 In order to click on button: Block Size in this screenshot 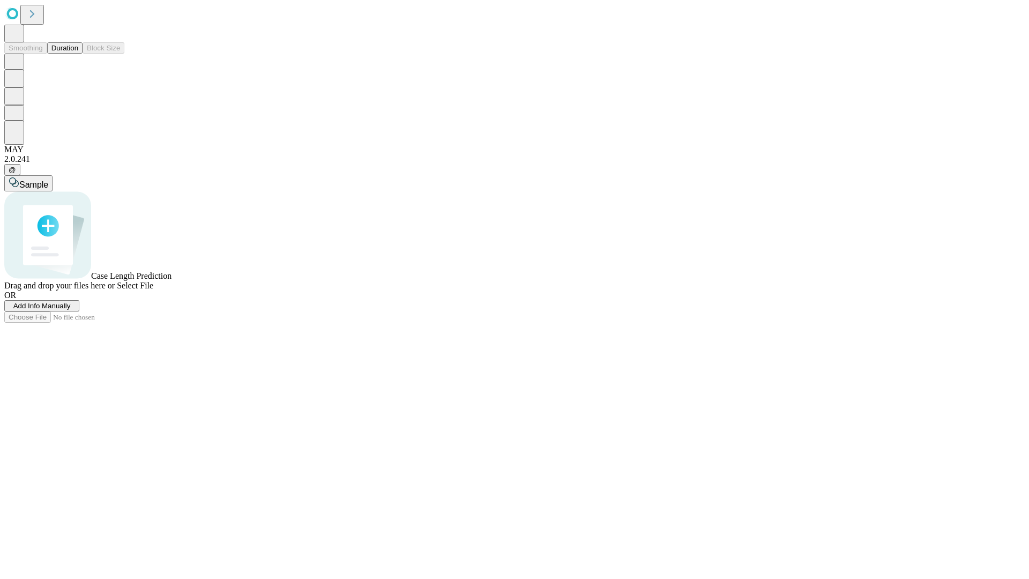, I will do `click(103, 48)`.